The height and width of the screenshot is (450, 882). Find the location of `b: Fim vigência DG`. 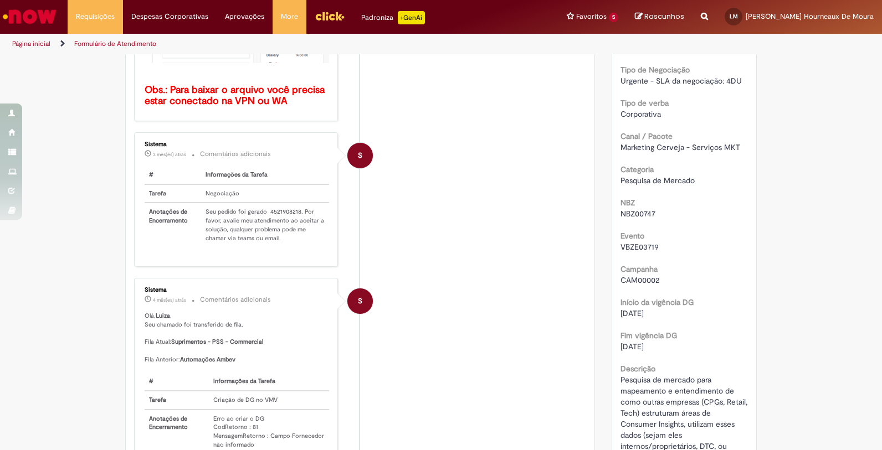

b: Fim vigência DG is located at coordinates (649, 336).